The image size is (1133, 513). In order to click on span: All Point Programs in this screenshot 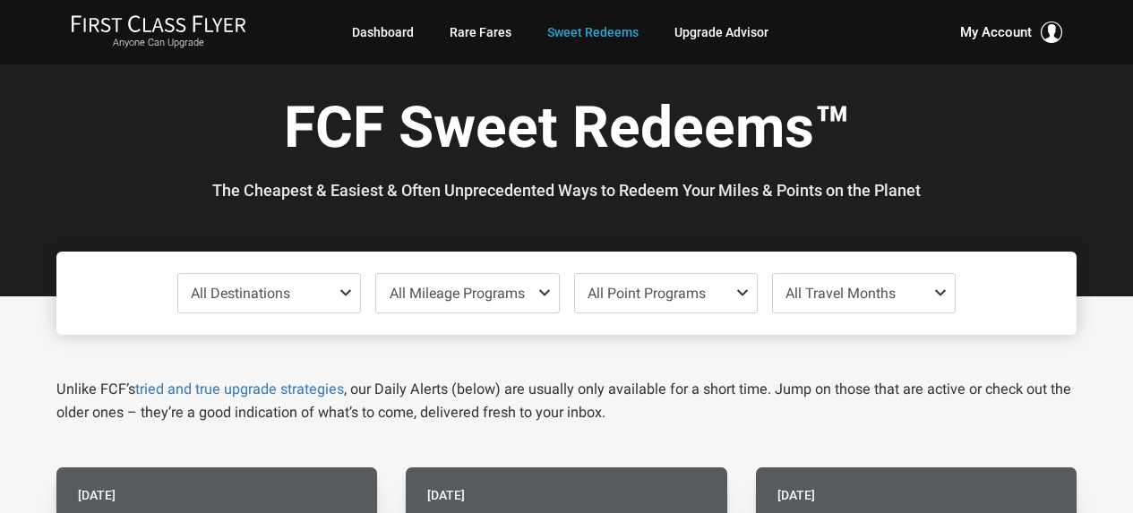, I will do `click(647, 293)`.